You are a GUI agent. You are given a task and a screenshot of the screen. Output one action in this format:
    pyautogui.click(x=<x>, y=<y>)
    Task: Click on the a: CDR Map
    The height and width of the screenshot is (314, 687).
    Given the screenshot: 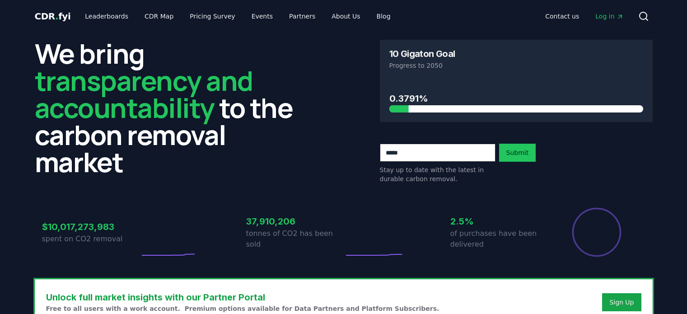 What is the action you would take?
    pyautogui.click(x=159, y=16)
    